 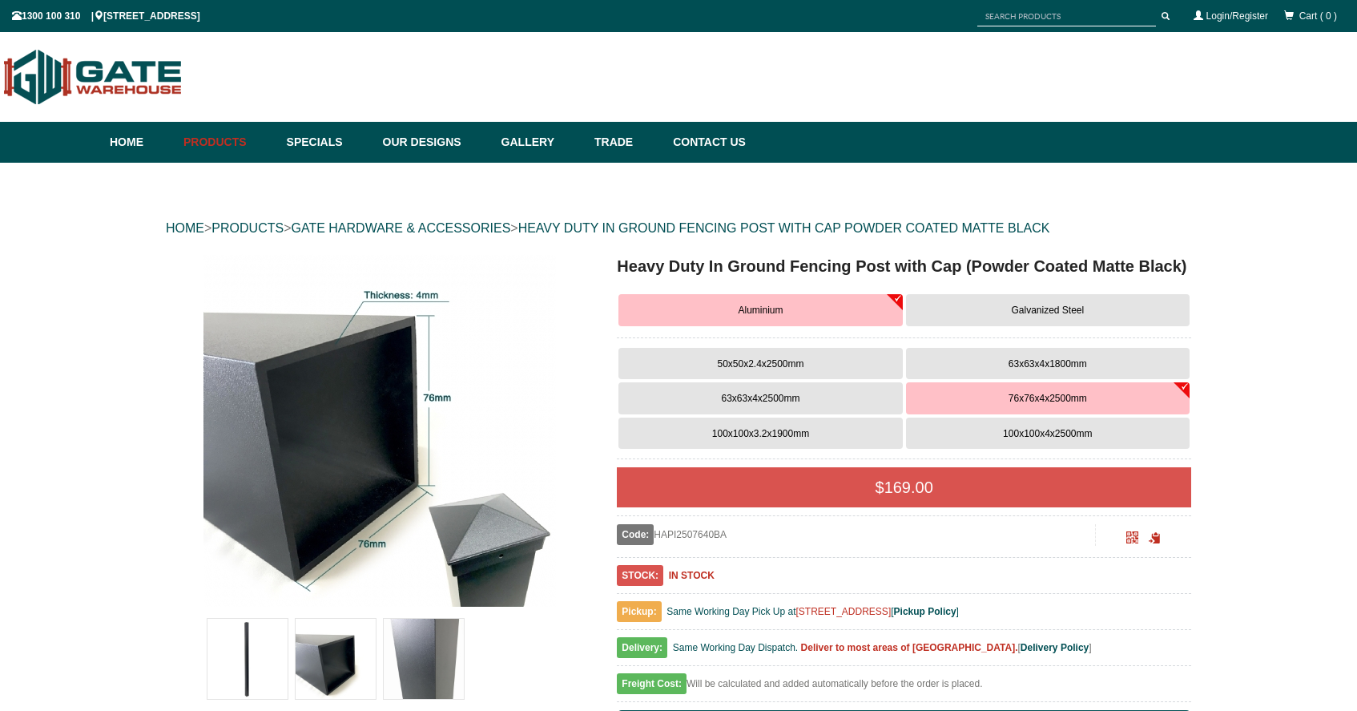 I want to click on span: 50x50x2.4x2500mm, so click(x=760, y=364).